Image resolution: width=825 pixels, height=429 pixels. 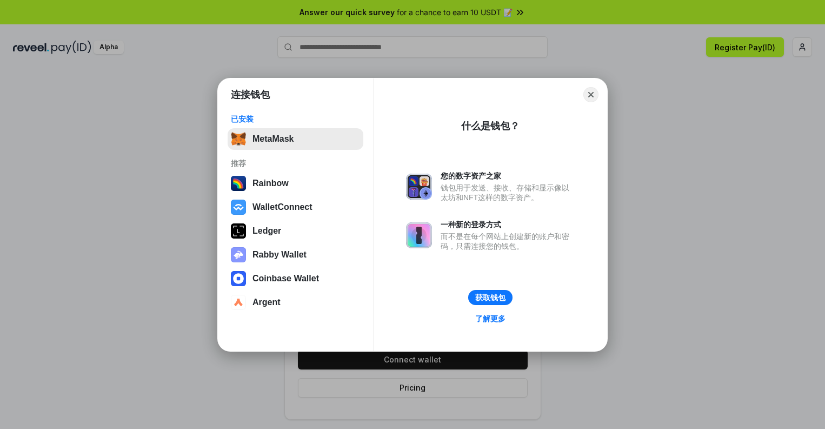 What do you see at coordinates (295, 278) in the screenshot?
I see `button: Coinbase Wallet` at bounding box center [295, 278].